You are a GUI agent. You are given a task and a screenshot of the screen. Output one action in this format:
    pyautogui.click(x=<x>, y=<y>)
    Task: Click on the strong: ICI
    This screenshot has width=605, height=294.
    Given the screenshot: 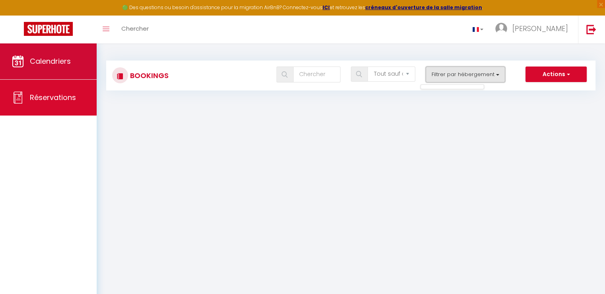 What is the action you would take?
    pyautogui.click(x=326, y=7)
    